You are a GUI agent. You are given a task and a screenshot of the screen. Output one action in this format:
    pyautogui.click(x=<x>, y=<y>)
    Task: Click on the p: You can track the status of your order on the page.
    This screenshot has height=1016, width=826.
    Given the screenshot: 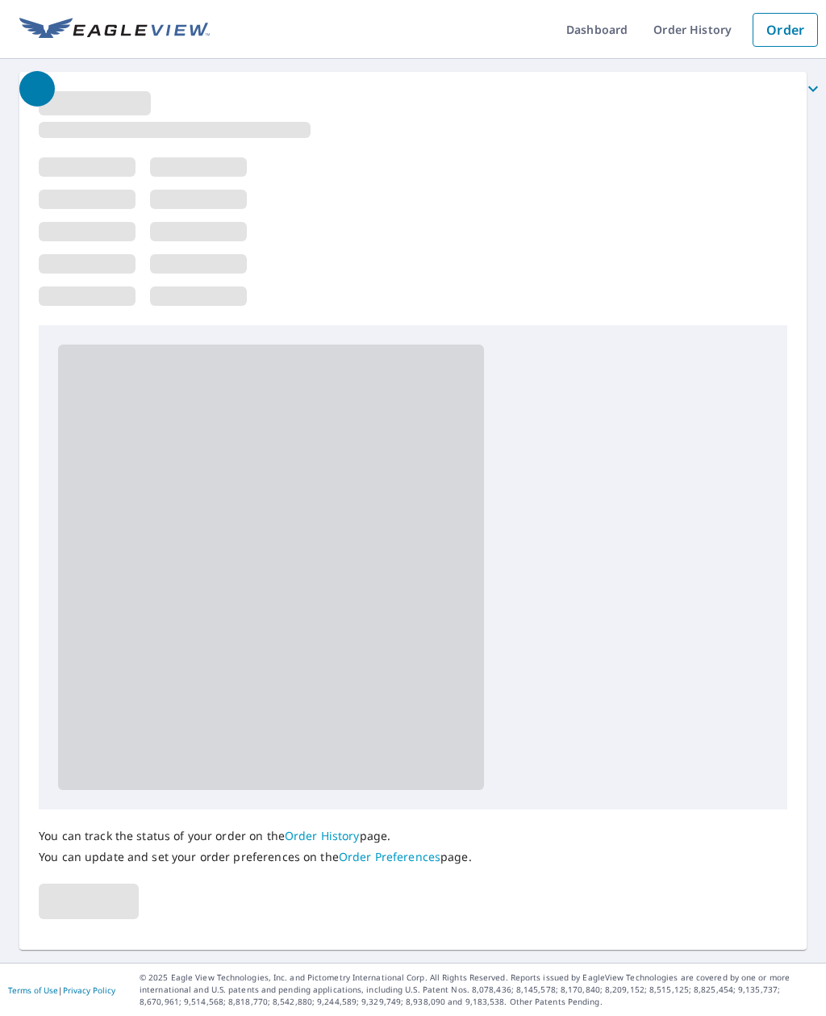 What is the action you would take?
    pyautogui.click(x=255, y=836)
    